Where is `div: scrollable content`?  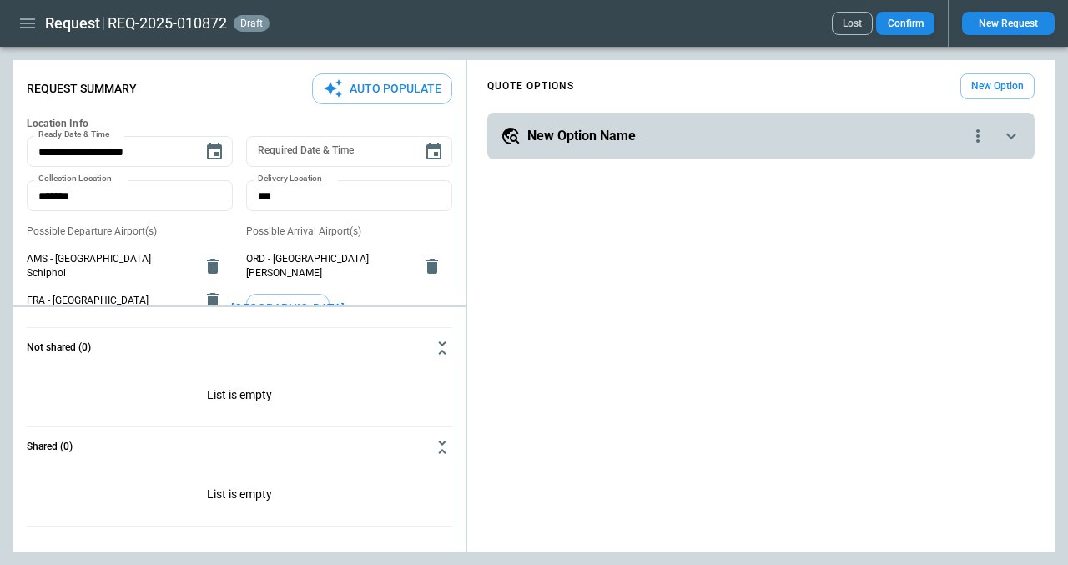 div: scrollable content is located at coordinates (761, 116).